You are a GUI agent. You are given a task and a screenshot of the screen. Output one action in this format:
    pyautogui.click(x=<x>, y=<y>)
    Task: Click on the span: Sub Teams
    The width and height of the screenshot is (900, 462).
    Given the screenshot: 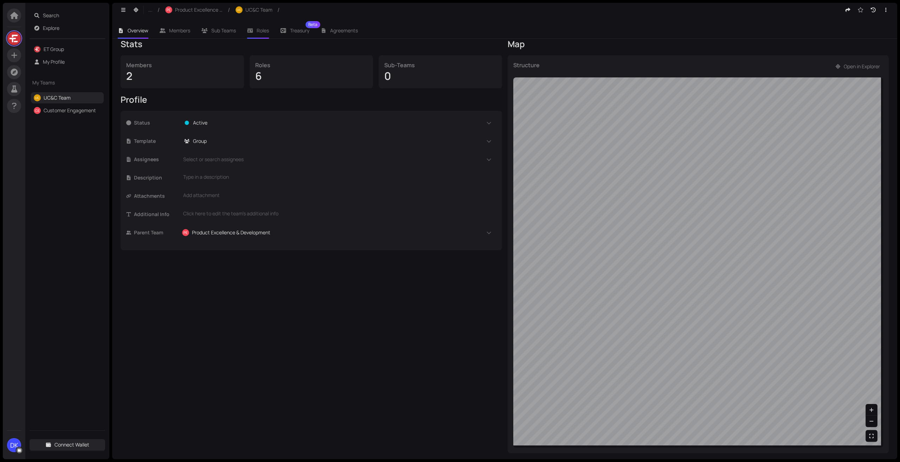 What is the action you would take?
    pyautogui.click(x=224, y=30)
    